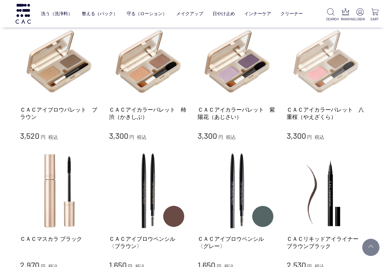 This screenshot has width=385, height=267. Describe the element at coordinates (360, 15) in the screenshot. I see `a: LOGIN` at that location.